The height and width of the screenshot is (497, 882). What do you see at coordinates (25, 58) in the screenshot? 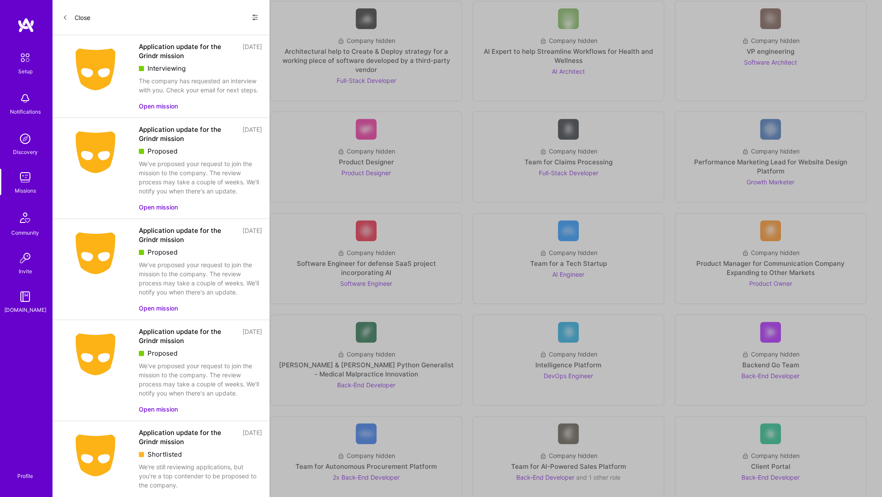
I see `img: setup` at bounding box center [25, 58].